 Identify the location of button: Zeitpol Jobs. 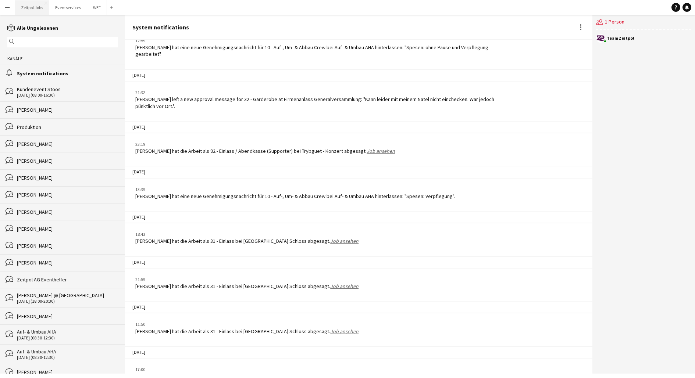
(32, 7).